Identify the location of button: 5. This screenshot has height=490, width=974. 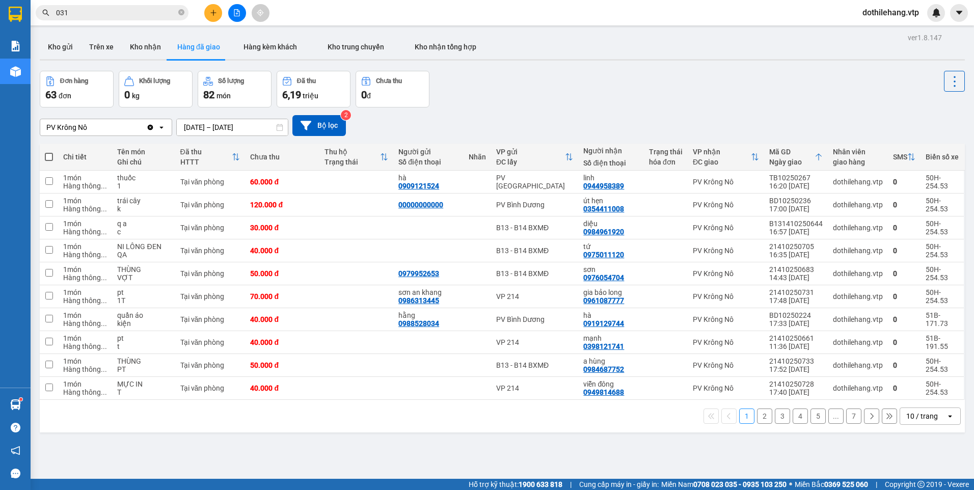
(818, 416).